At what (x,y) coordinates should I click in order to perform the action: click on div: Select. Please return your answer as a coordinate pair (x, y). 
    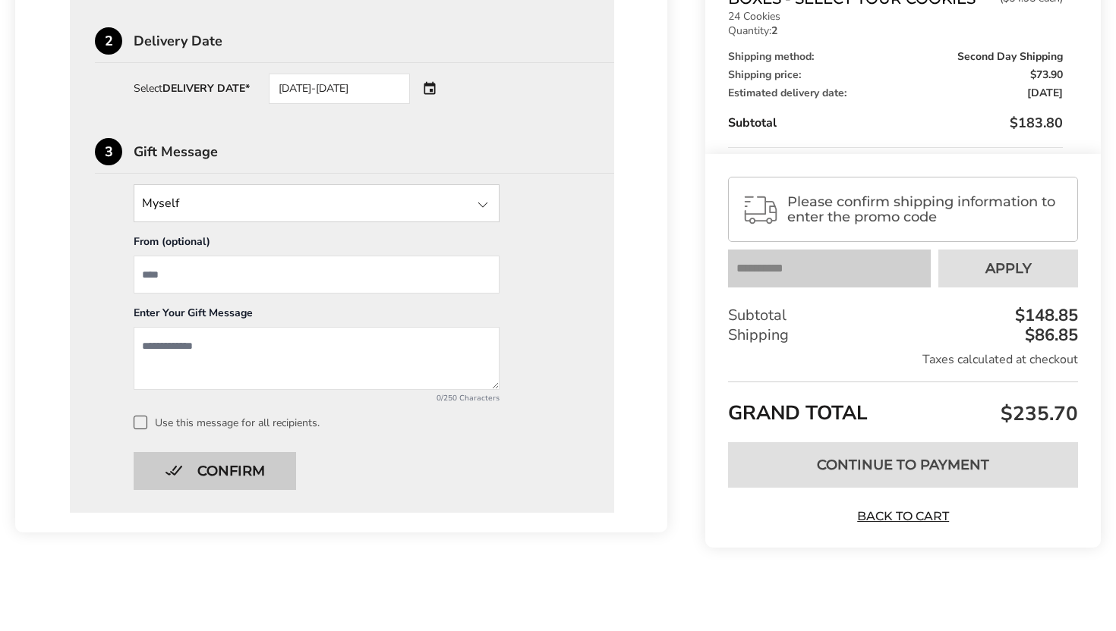
    Looking at the image, I should click on (191, 89).